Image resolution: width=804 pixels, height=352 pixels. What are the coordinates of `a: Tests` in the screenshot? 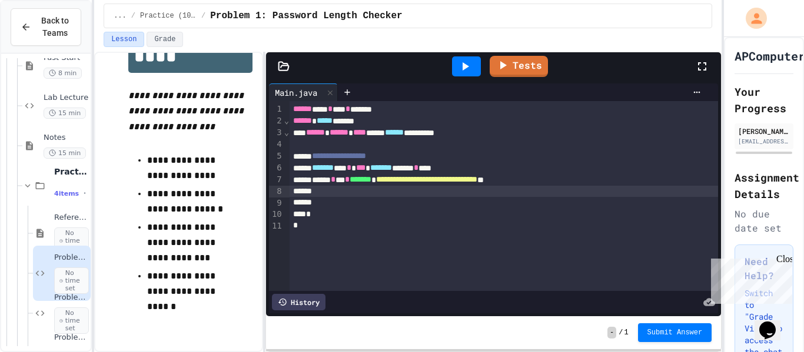 It's located at (518, 66).